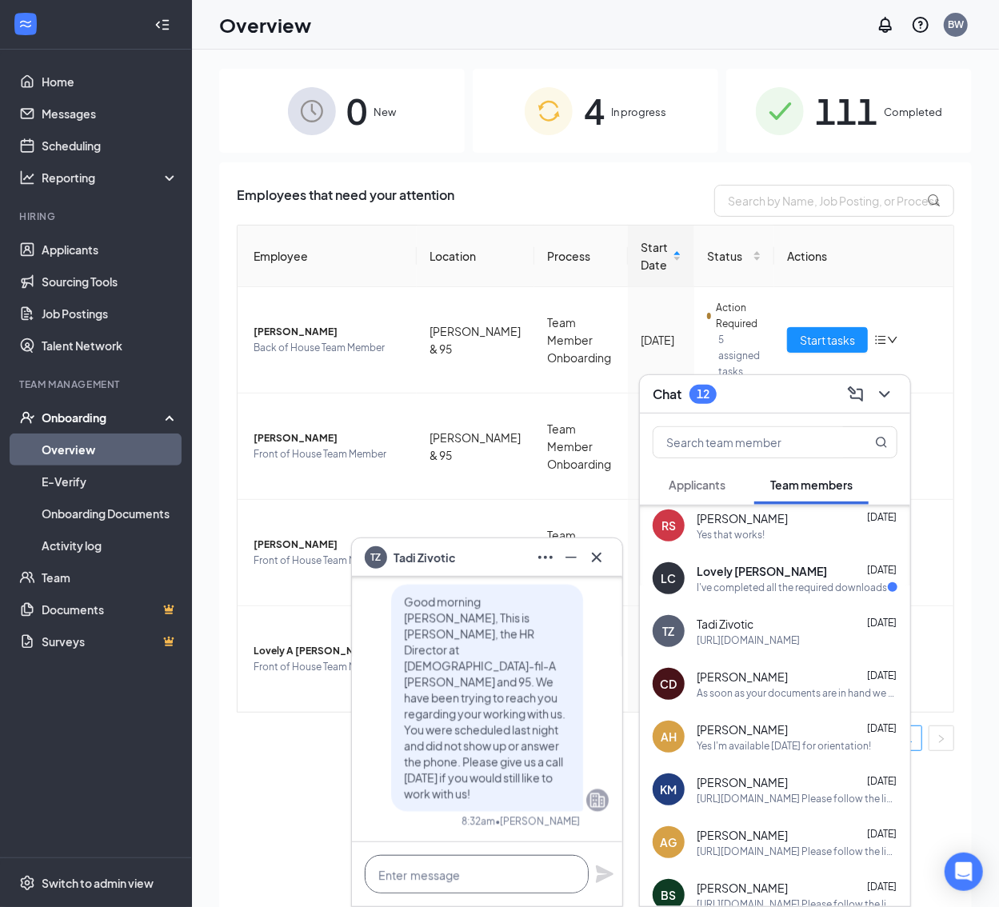 The width and height of the screenshot is (999, 907). What do you see at coordinates (856, 394) in the screenshot?
I see `svg: ComposeMessage` at bounding box center [856, 394].